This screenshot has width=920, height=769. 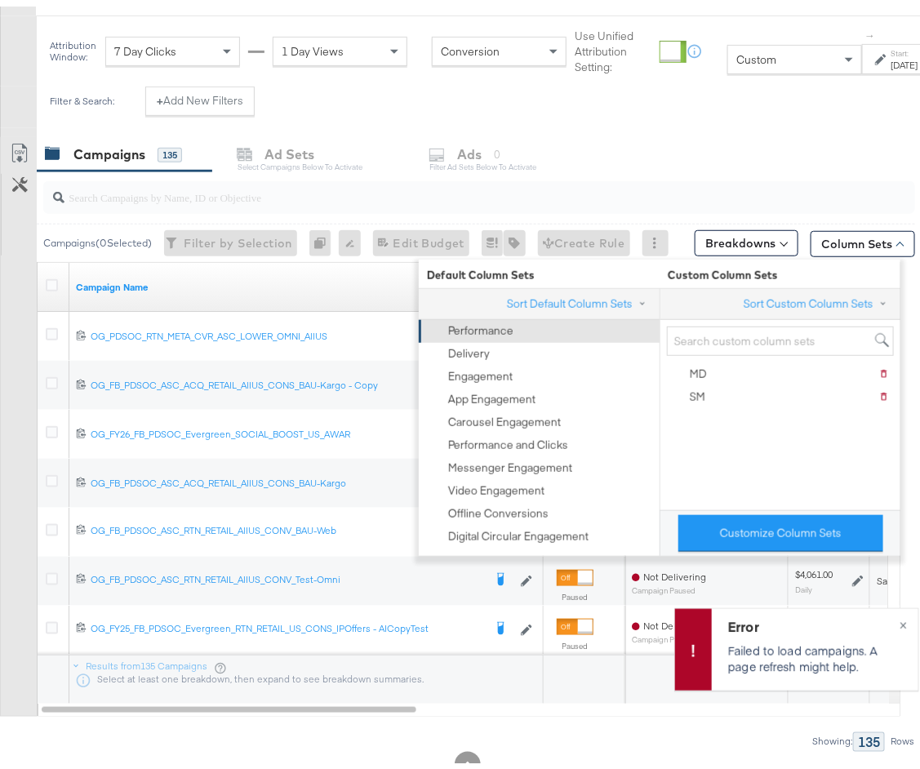 What do you see at coordinates (301, 428) in the screenshot?
I see `div: OG_FY26_FB_PDSOC_Evergreen_SOCIAL_BOOST_US_AWAR` at bounding box center [301, 428].